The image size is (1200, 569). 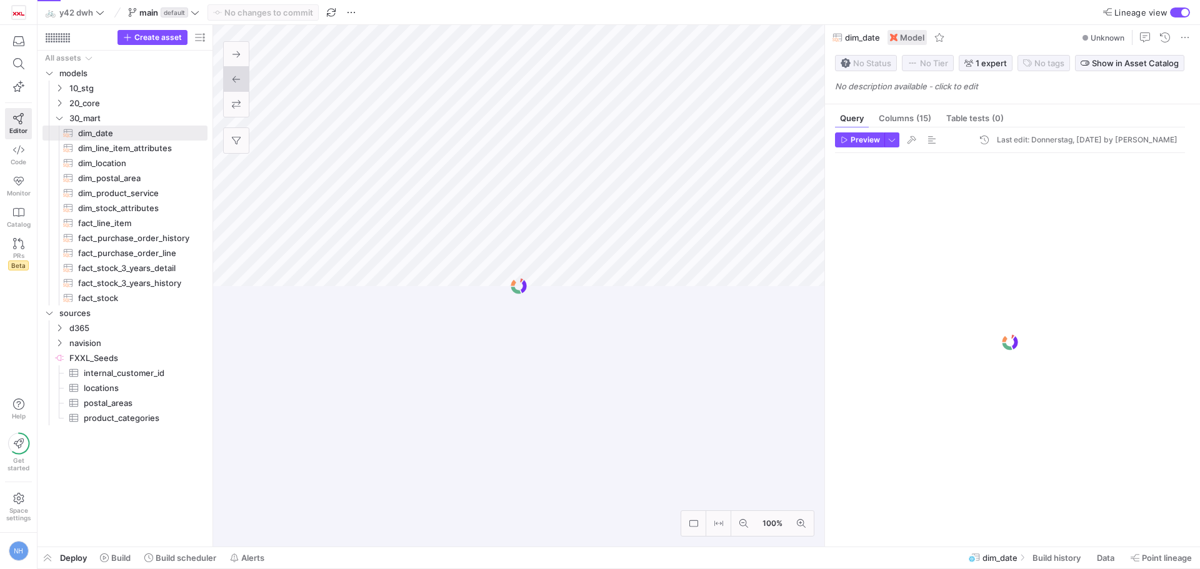 I want to click on span: dim_stock_attributes​​​​​​​​​​, so click(x=136, y=208).